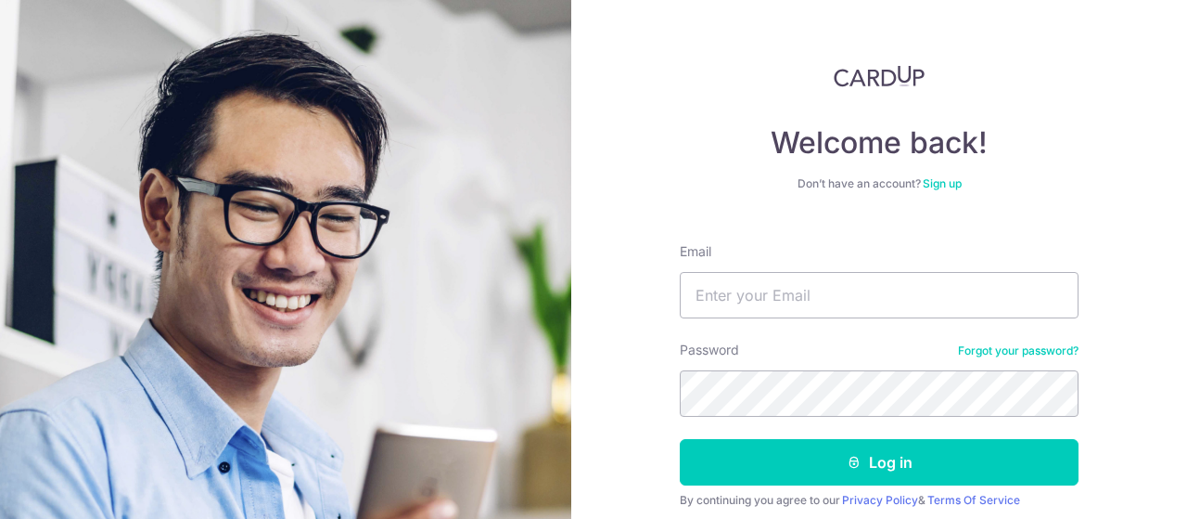  What do you see at coordinates (1019, 351) in the screenshot?
I see `a: Forgot your password?` at bounding box center [1019, 351].